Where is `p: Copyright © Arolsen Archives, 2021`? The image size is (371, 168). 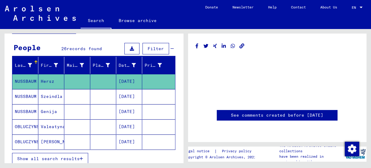 p: Copyright © Arolsen Archives, 2021 is located at coordinates (222, 157).